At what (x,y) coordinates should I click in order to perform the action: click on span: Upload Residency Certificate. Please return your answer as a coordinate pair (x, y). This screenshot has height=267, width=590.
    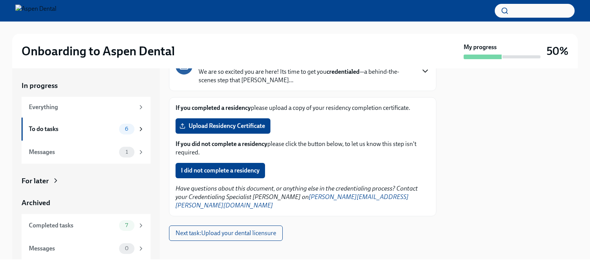
    Looking at the image, I should click on (223, 126).